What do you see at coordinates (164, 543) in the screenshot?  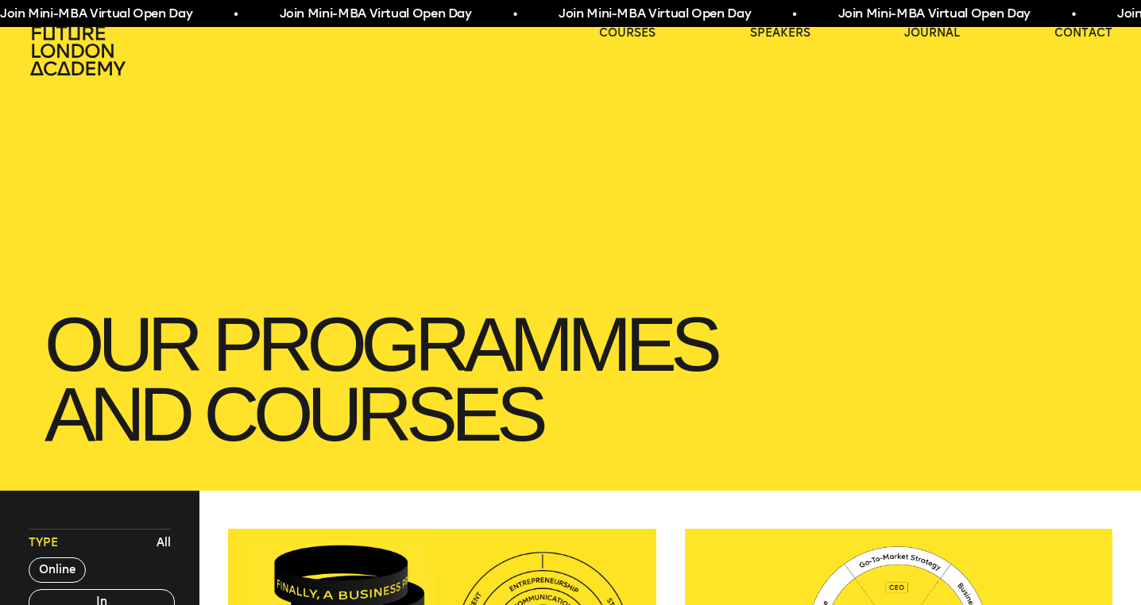 I see `button: All` at bounding box center [164, 543].